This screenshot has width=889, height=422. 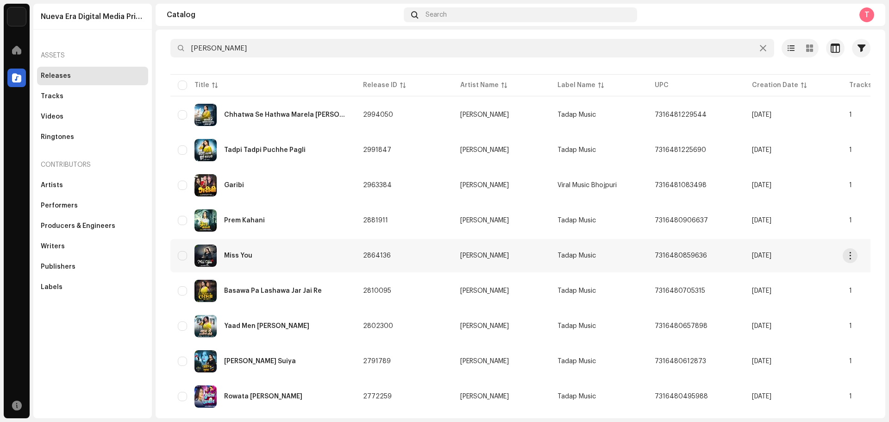 I want to click on div: Title, so click(x=202, y=85).